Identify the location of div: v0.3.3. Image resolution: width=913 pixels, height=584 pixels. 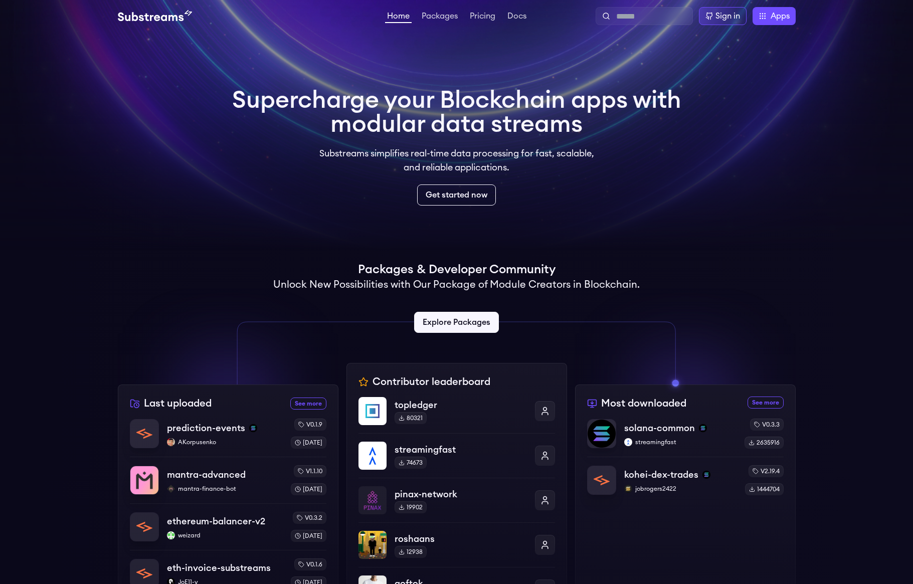
(766, 425).